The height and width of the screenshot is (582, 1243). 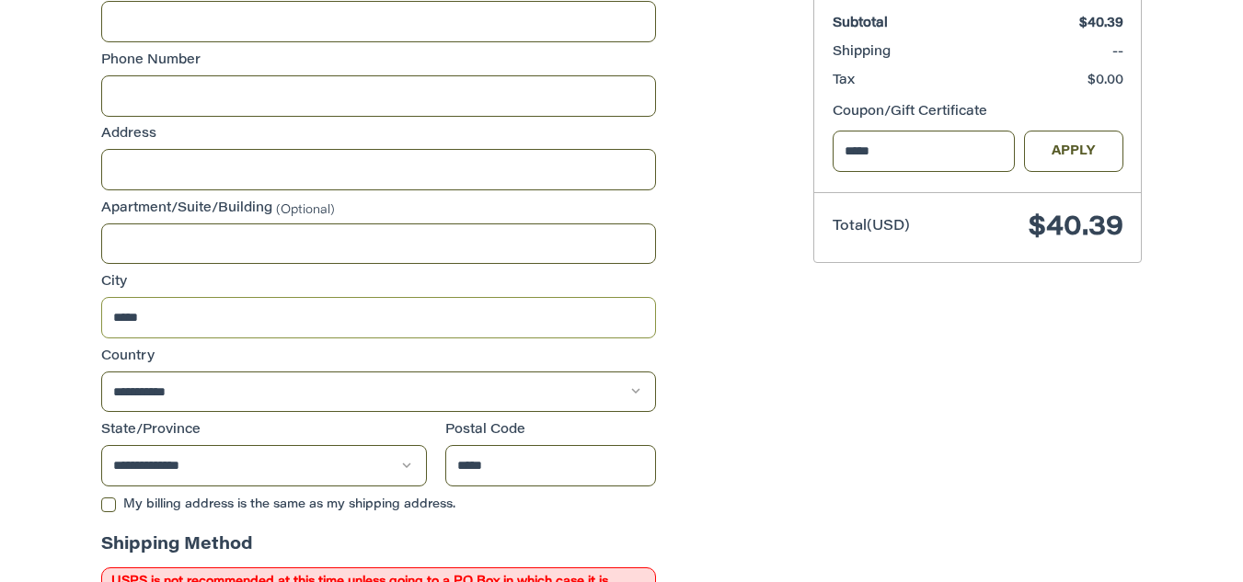 What do you see at coordinates (1073, 151) in the screenshot?
I see `button: Apply` at bounding box center [1073, 151].